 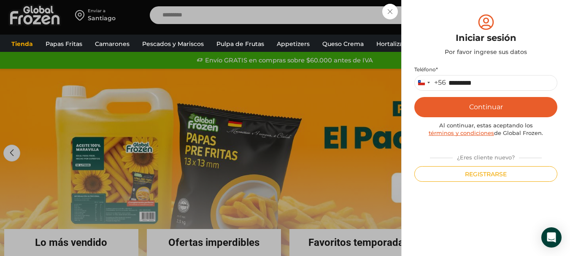 What do you see at coordinates (486, 174) in the screenshot?
I see `button: Registrarse` at bounding box center [486, 174].